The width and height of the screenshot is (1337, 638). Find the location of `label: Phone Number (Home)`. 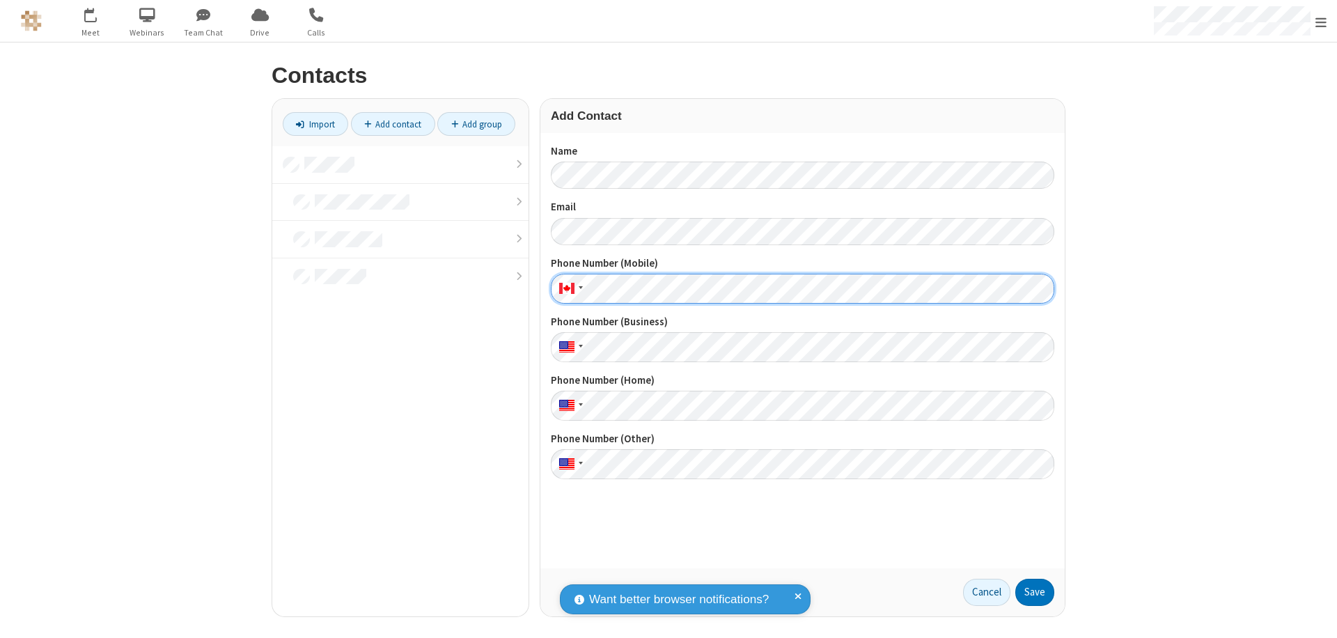

label: Phone Number (Home) is located at coordinates (802, 380).